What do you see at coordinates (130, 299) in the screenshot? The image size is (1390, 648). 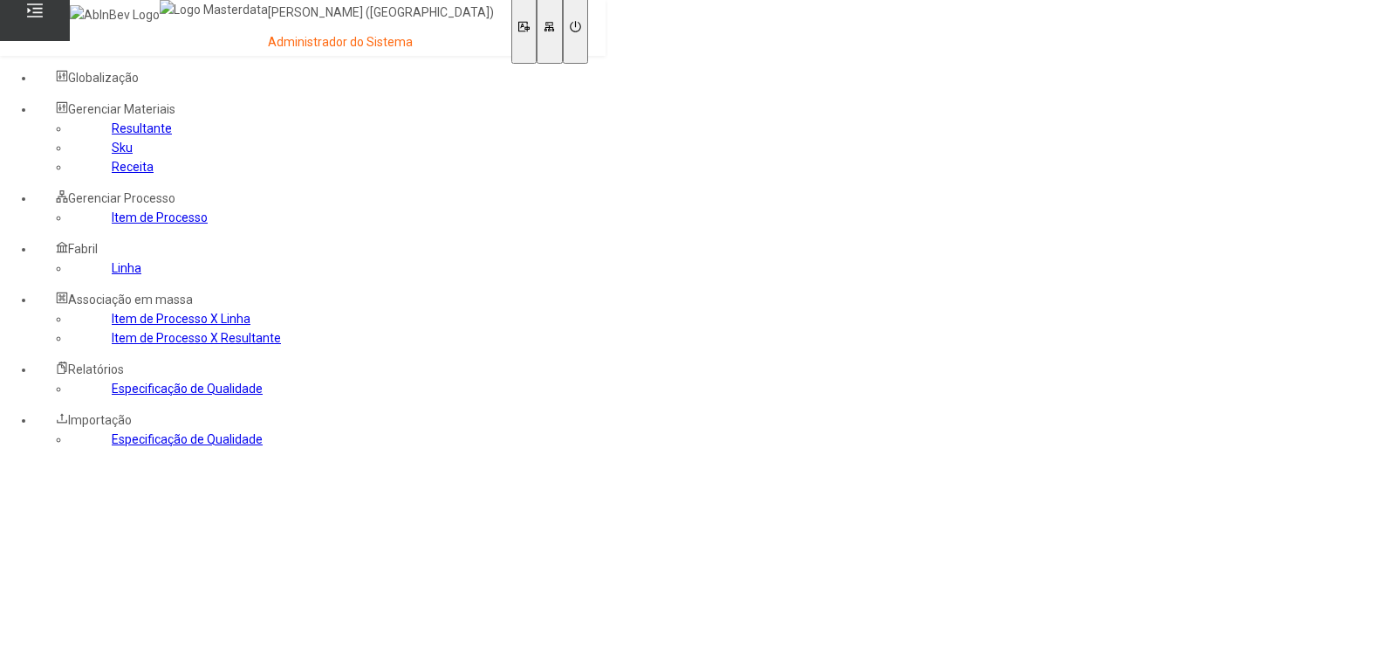 I see `span: Associação em massa` at bounding box center [130, 299].